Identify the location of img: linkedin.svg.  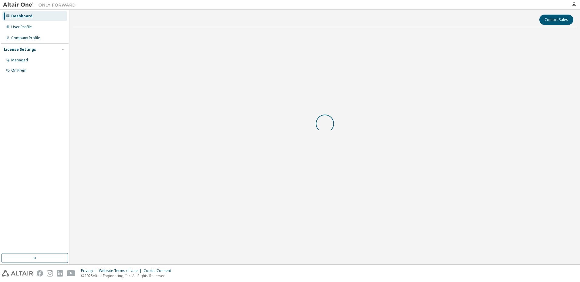
(60, 273).